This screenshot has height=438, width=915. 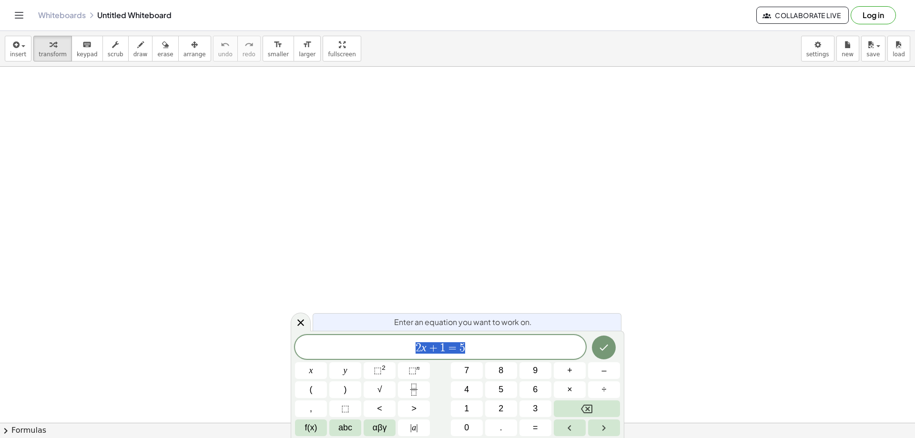 What do you see at coordinates (414, 427) in the screenshot?
I see `span: a` at bounding box center [414, 427].